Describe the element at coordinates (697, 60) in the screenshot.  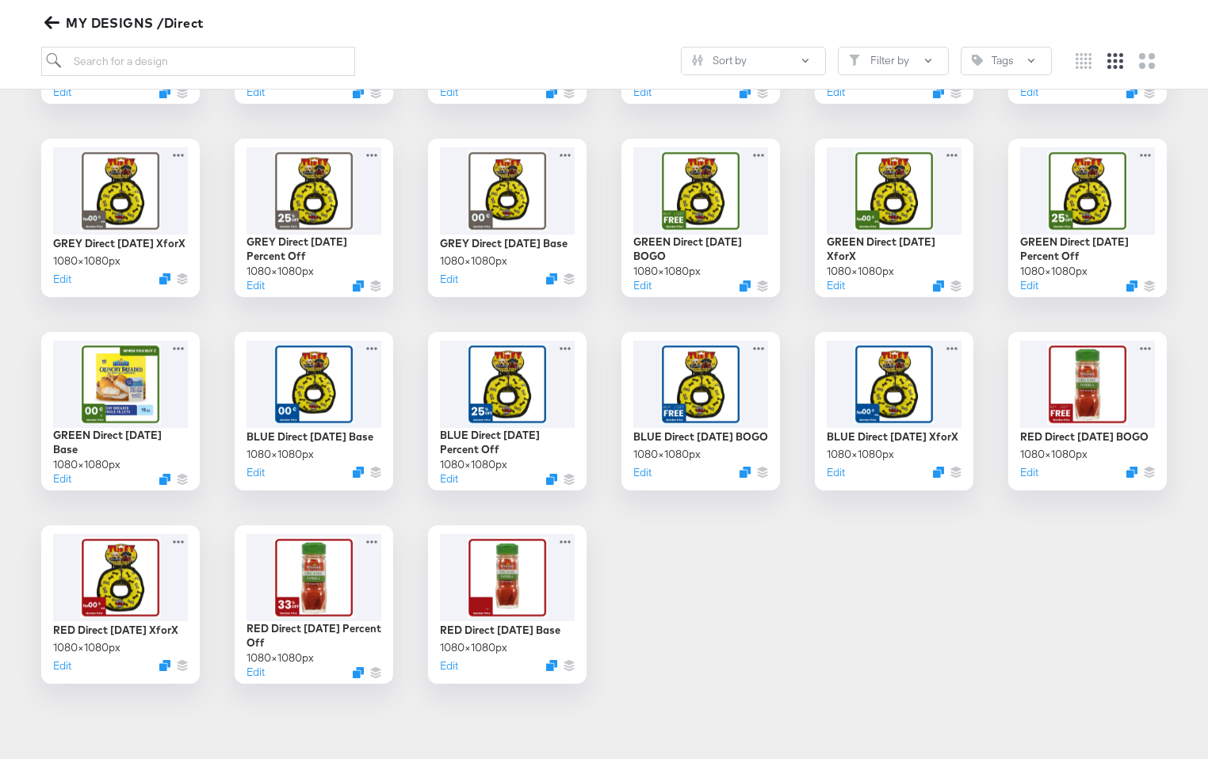
I see `svg: Sliders` at that location.